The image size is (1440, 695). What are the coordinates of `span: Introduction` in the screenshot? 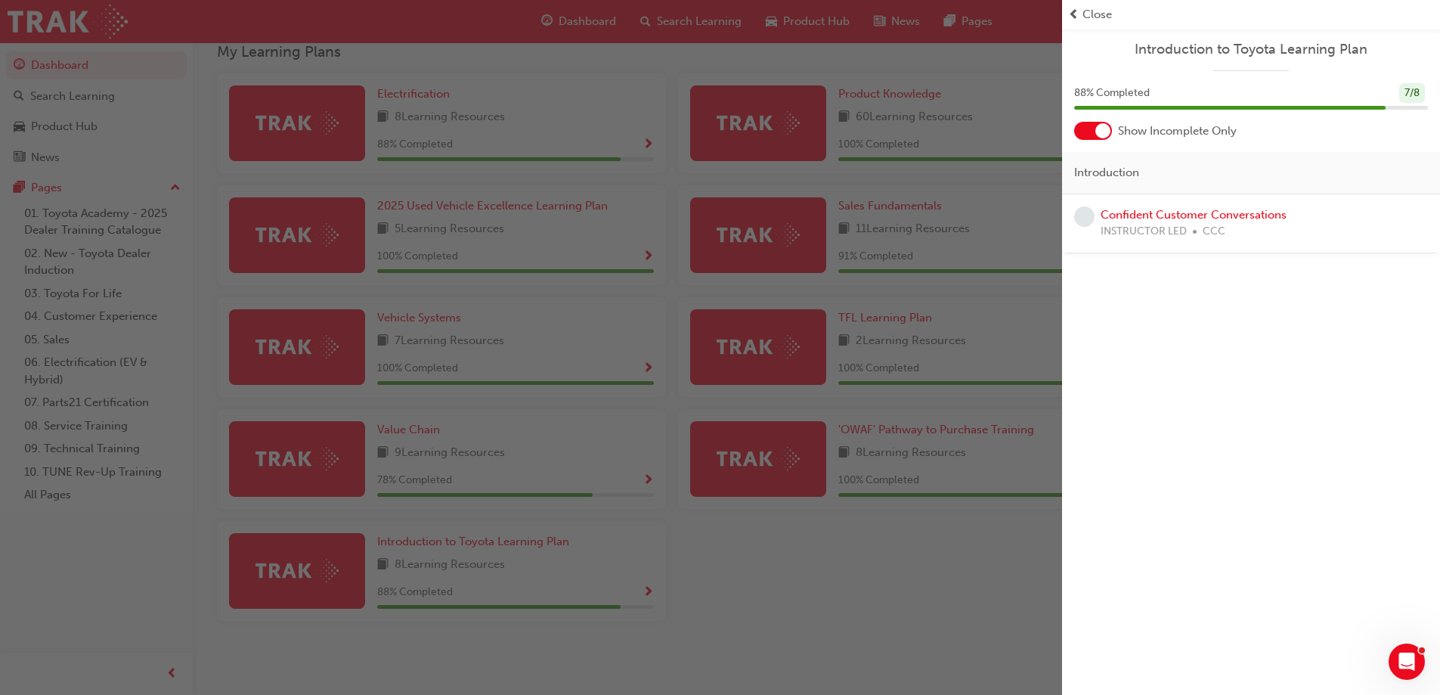 It's located at (1107, 172).